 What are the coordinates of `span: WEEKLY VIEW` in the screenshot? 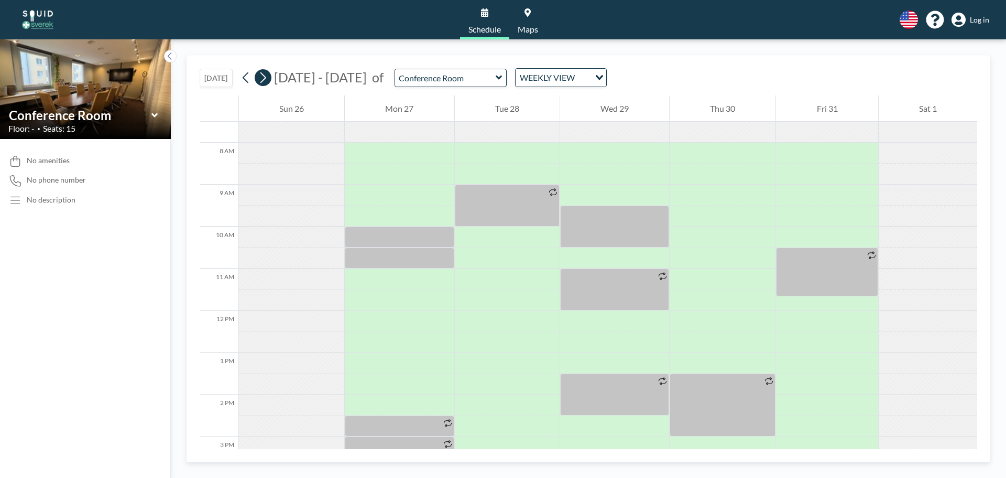 It's located at (547, 78).